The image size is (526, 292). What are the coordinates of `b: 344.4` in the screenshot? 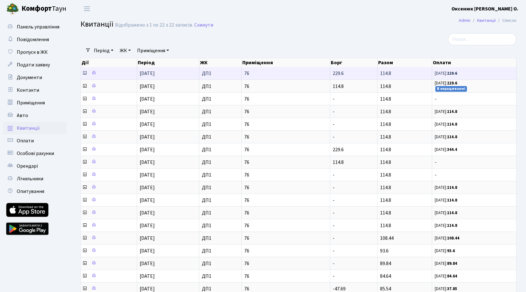 It's located at (452, 149).